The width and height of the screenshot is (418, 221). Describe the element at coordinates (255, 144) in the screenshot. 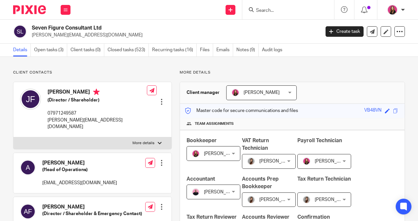

I see `span: VAT Return Technician` at that location.